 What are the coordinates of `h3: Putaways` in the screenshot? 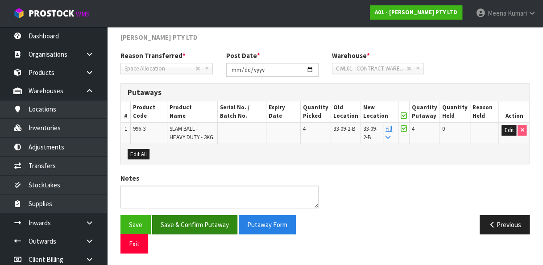 It's located at (325, 92).